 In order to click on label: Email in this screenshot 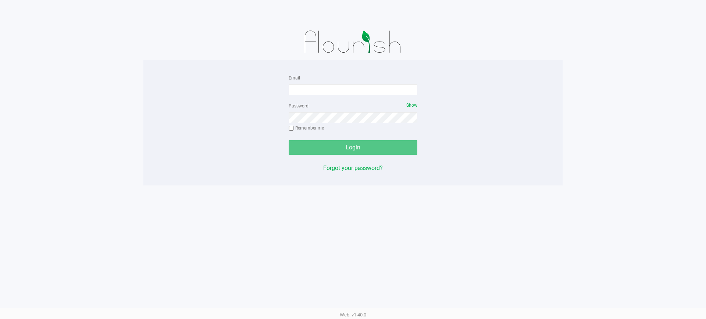, I will do `click(294, 78)`.